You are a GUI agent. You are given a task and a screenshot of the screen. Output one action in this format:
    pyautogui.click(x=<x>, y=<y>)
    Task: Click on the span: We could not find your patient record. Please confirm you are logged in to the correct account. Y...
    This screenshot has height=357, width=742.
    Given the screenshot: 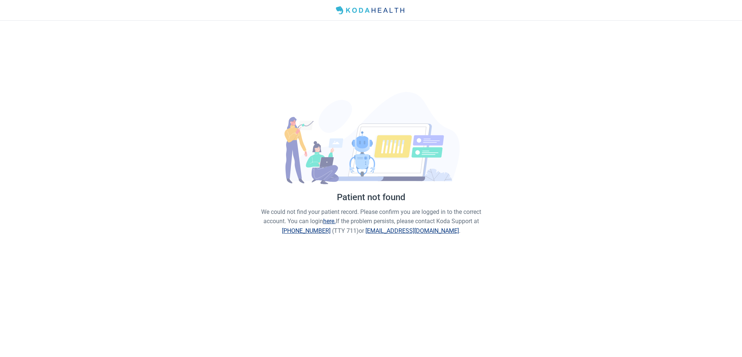 What is the action you would take?
    pyautogui.click(x=371, y=221)
    